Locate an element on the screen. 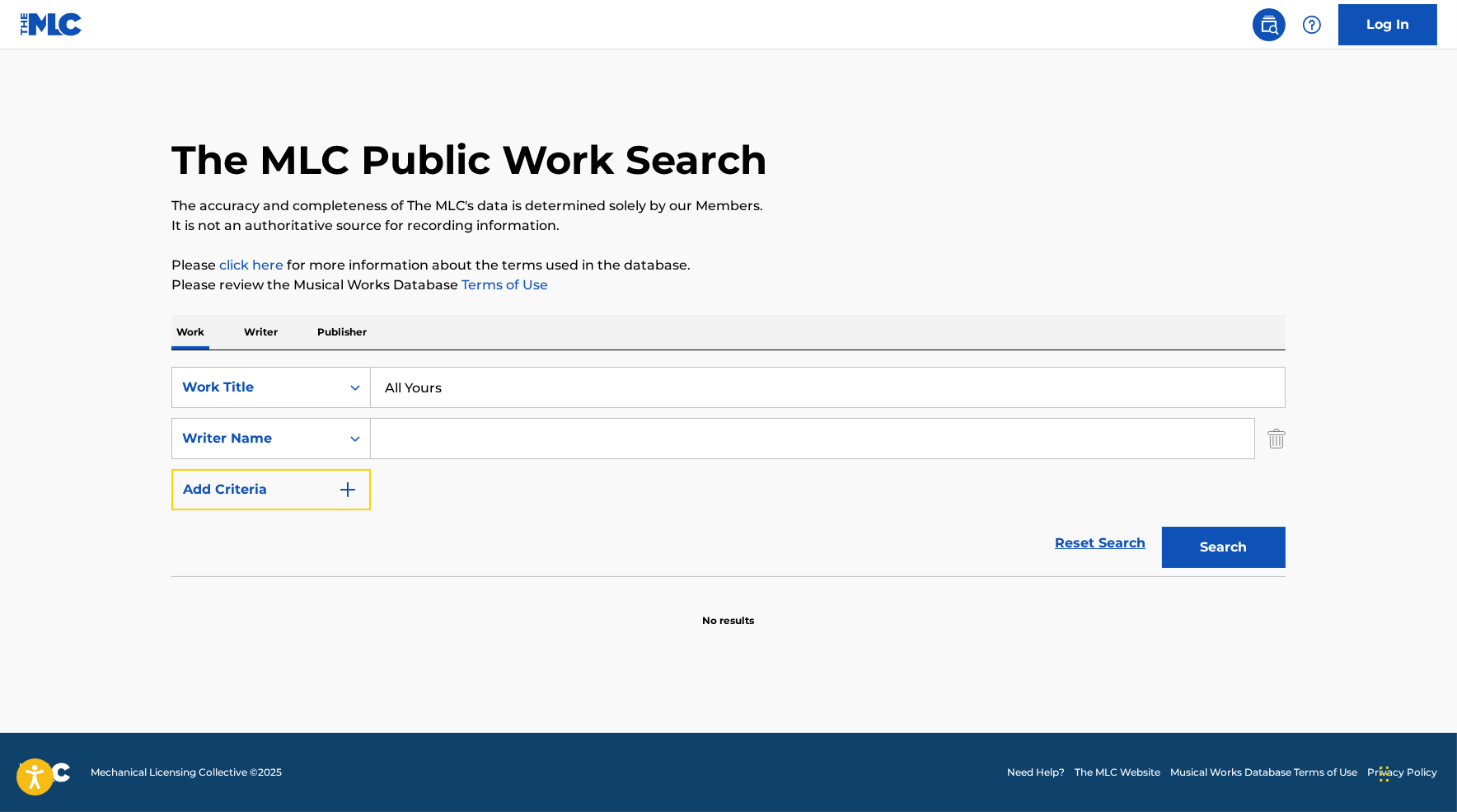  p: It is not an authoritative source for recording information. is located at coordinates (729, 226).